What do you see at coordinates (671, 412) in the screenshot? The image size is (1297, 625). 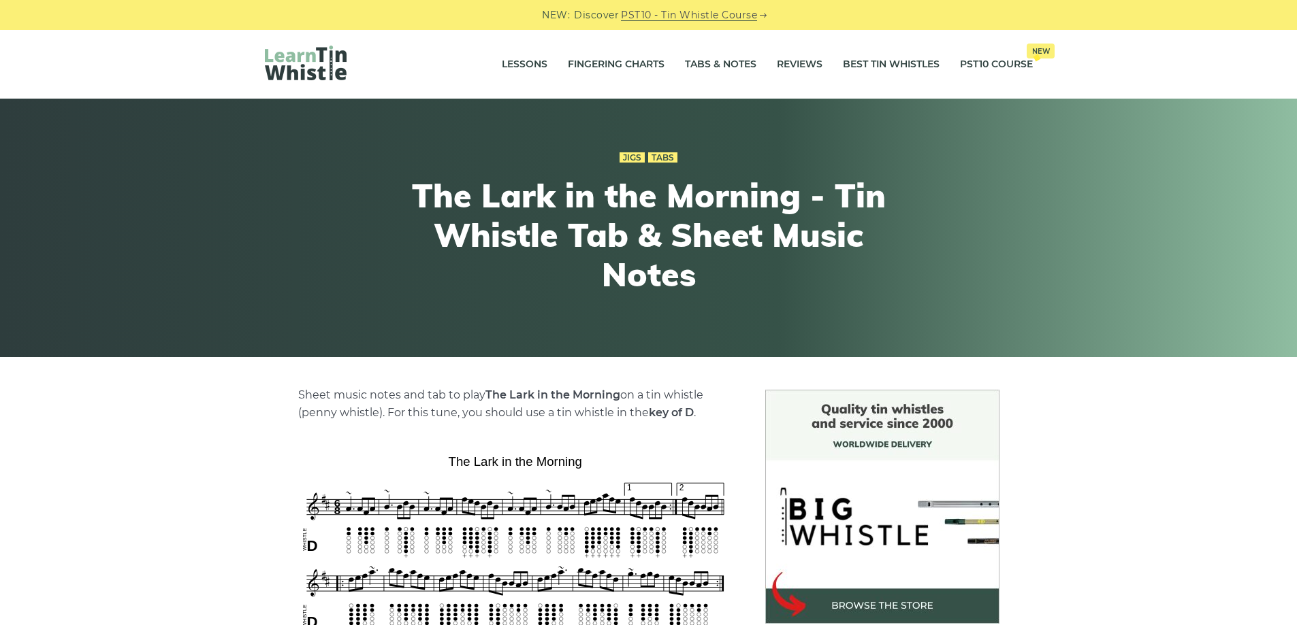 I see `strong: key of D` at bounding box center [671, 412].